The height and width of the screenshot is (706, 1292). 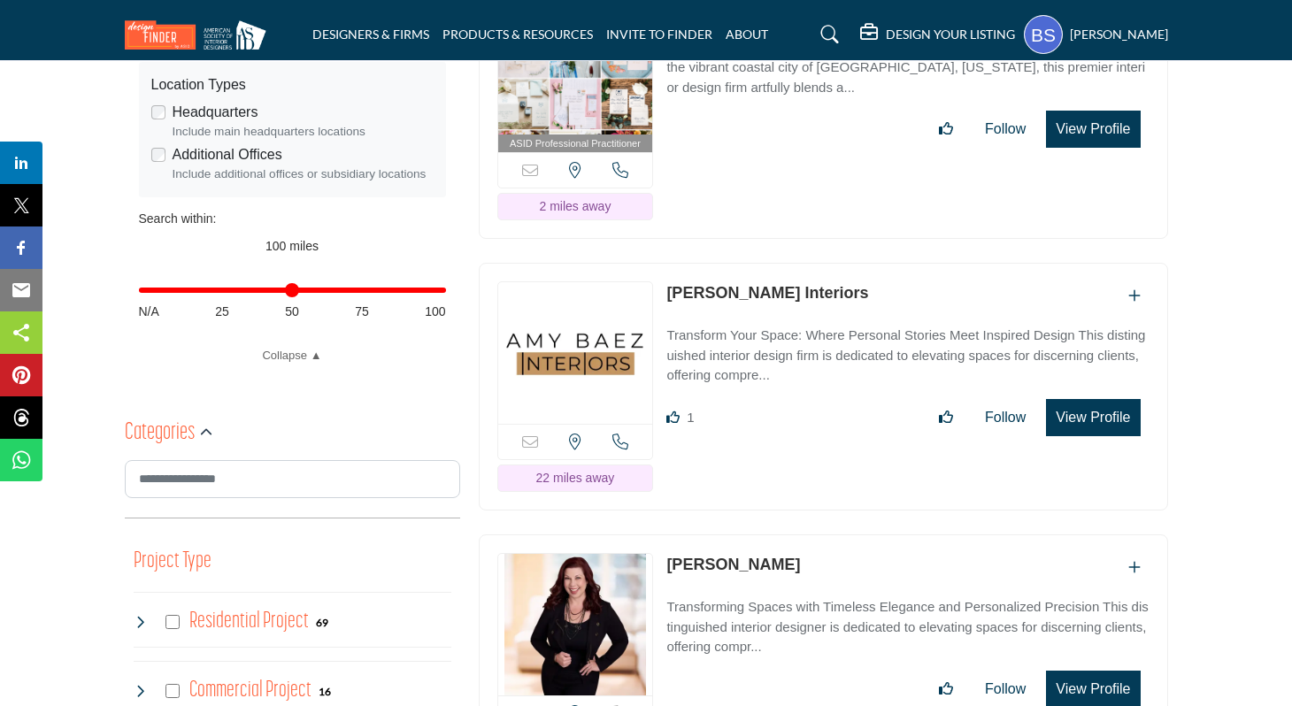 I want to click on p: Transform Your Space: Where Personal Stories Meet Inspired Design This distinguished interior des..., so click(x=907, y=356).